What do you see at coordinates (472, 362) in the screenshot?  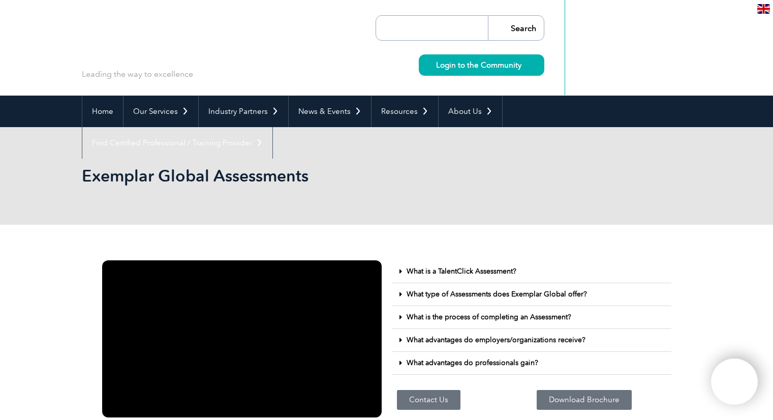 I see `a: What advantages do professionals gain?` at bounding box center [472, 362].